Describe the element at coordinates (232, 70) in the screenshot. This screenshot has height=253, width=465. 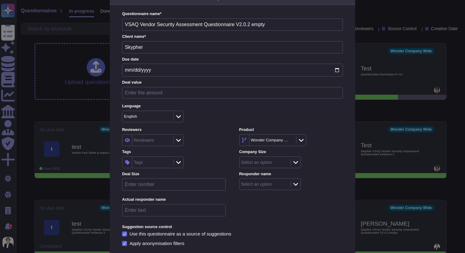
I see `input: Due date` at that location.